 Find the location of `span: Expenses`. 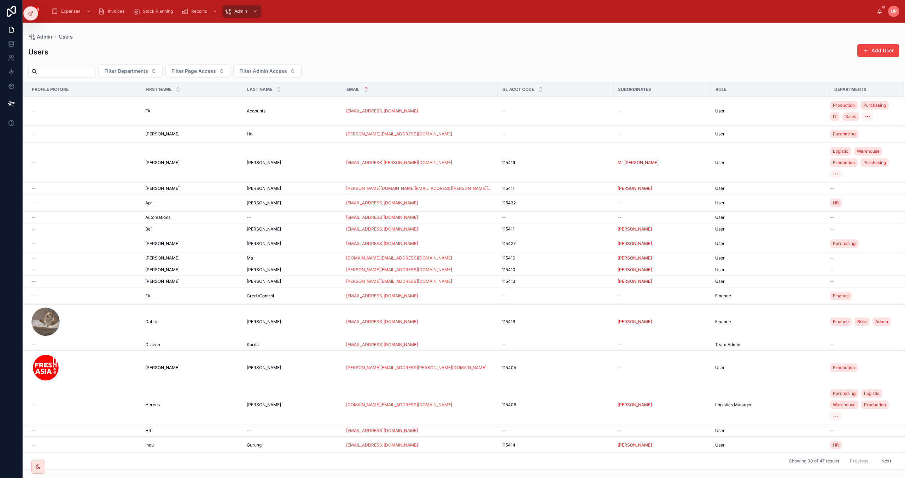

span: Expenses is located at coordinates (71, 11).